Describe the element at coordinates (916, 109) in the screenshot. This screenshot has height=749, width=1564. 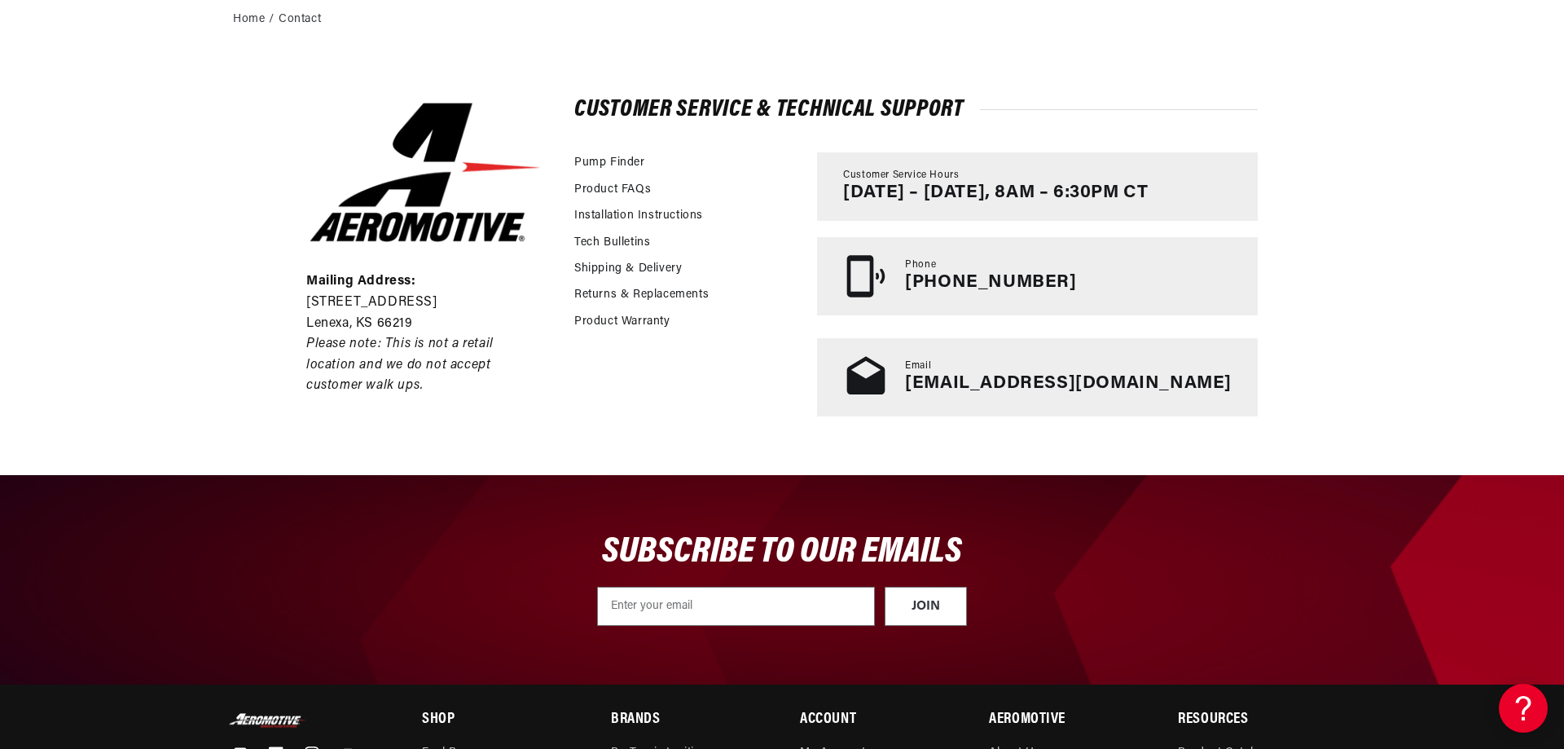
I see `h2: Customer Service & Technical Support` at that location.